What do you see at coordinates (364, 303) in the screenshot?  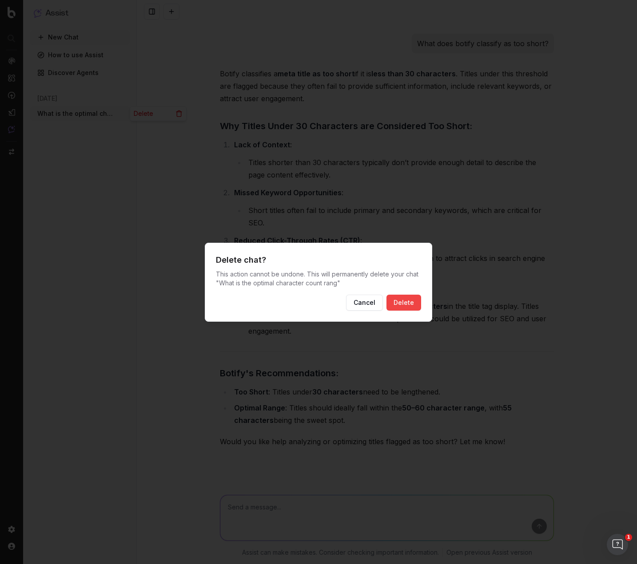 I see `button: Cancel` at bounding box center [364, 303].